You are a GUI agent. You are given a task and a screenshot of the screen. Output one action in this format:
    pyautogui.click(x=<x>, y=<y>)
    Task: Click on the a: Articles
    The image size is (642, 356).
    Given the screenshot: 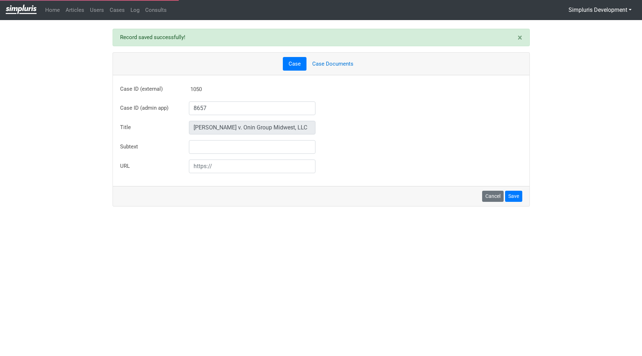 What is the action you would take?
    pyautogui.click(x=75, y=10)
    